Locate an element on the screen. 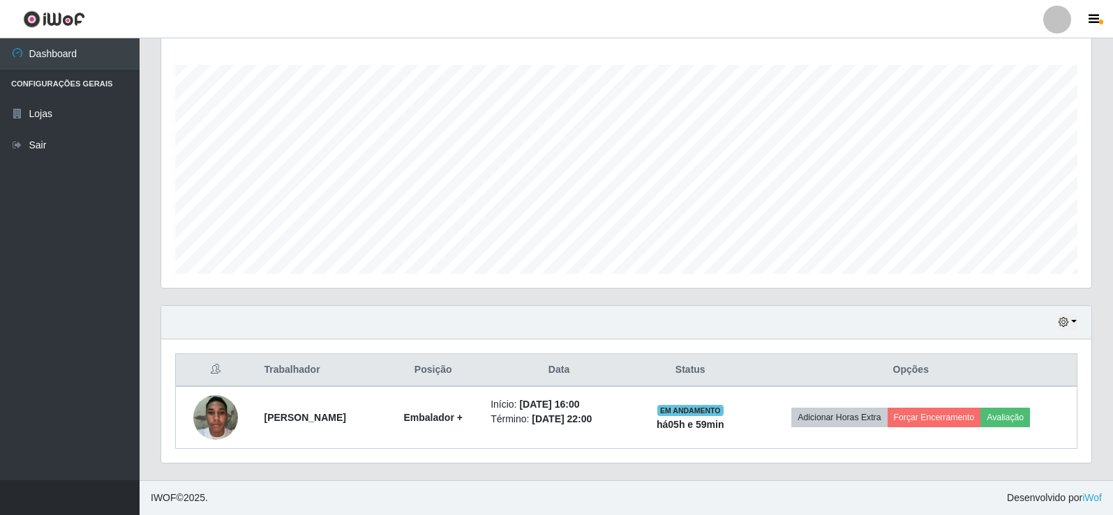 This screenshot has width=1113, height=515. span: © 2025 . is located at coordinates (179, 498).